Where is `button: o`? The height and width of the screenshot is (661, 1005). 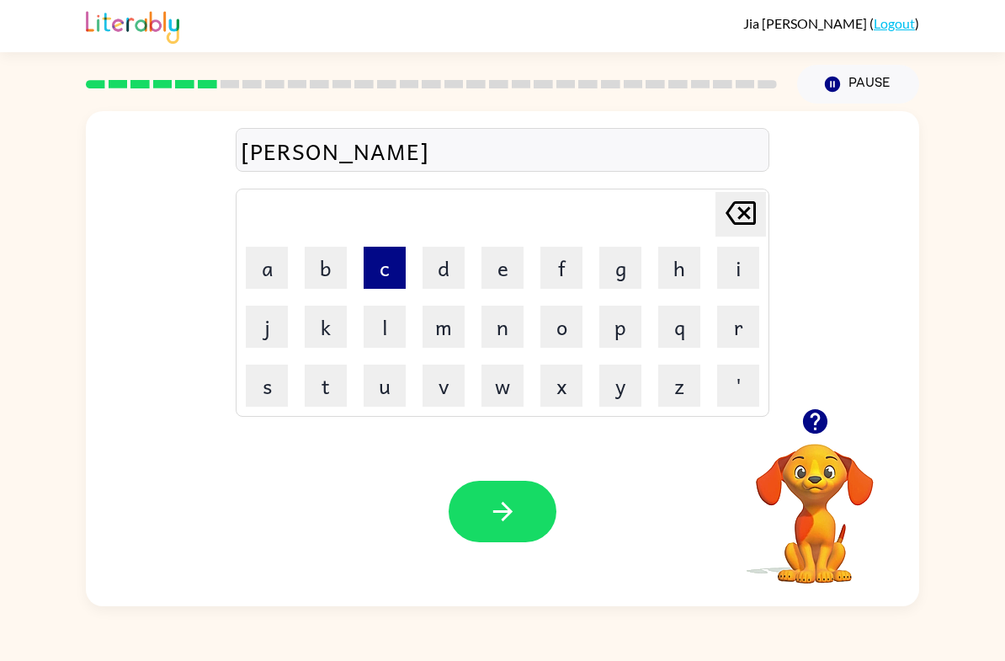 button: o is located at coordinates (561, 326).